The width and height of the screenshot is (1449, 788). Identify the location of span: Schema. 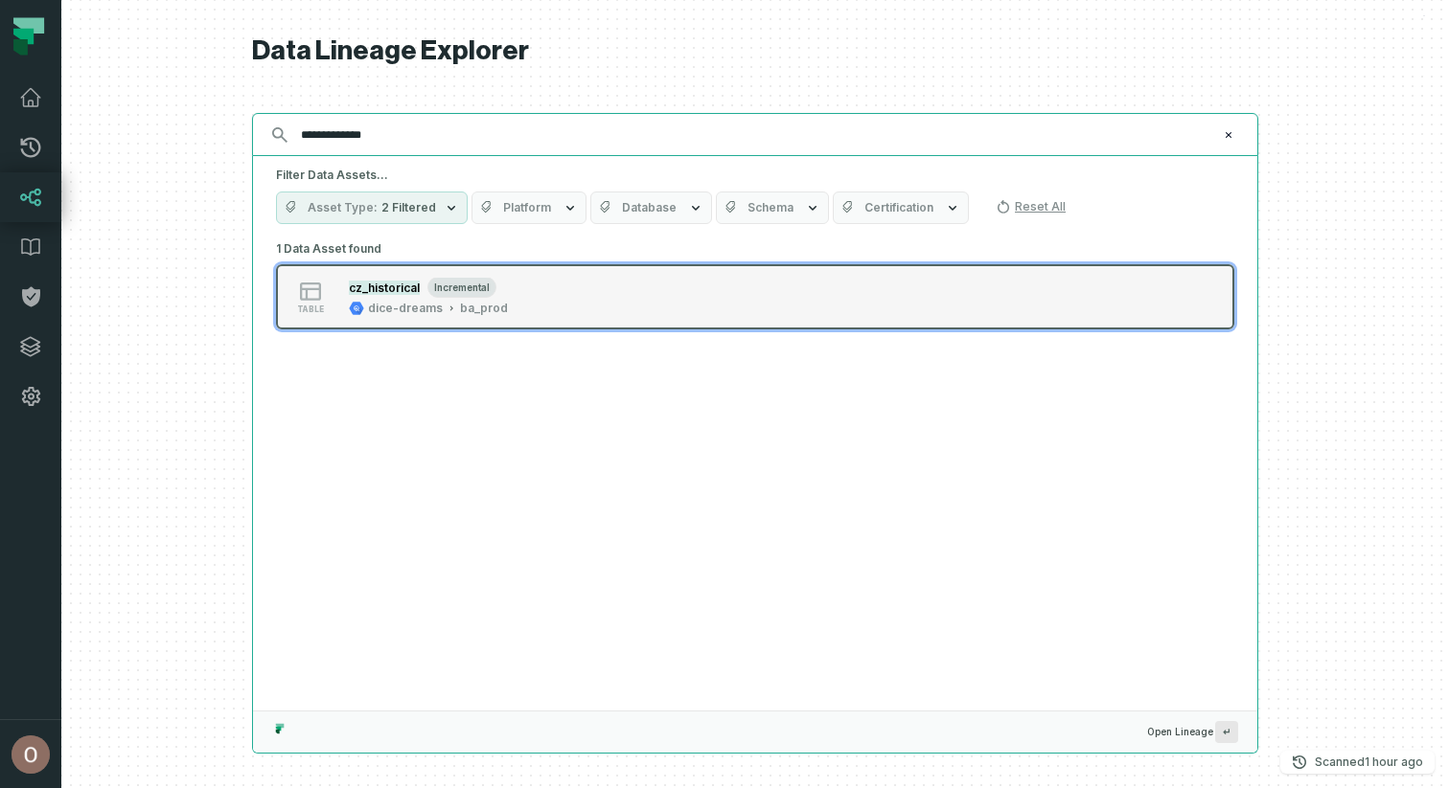
(770, 208).